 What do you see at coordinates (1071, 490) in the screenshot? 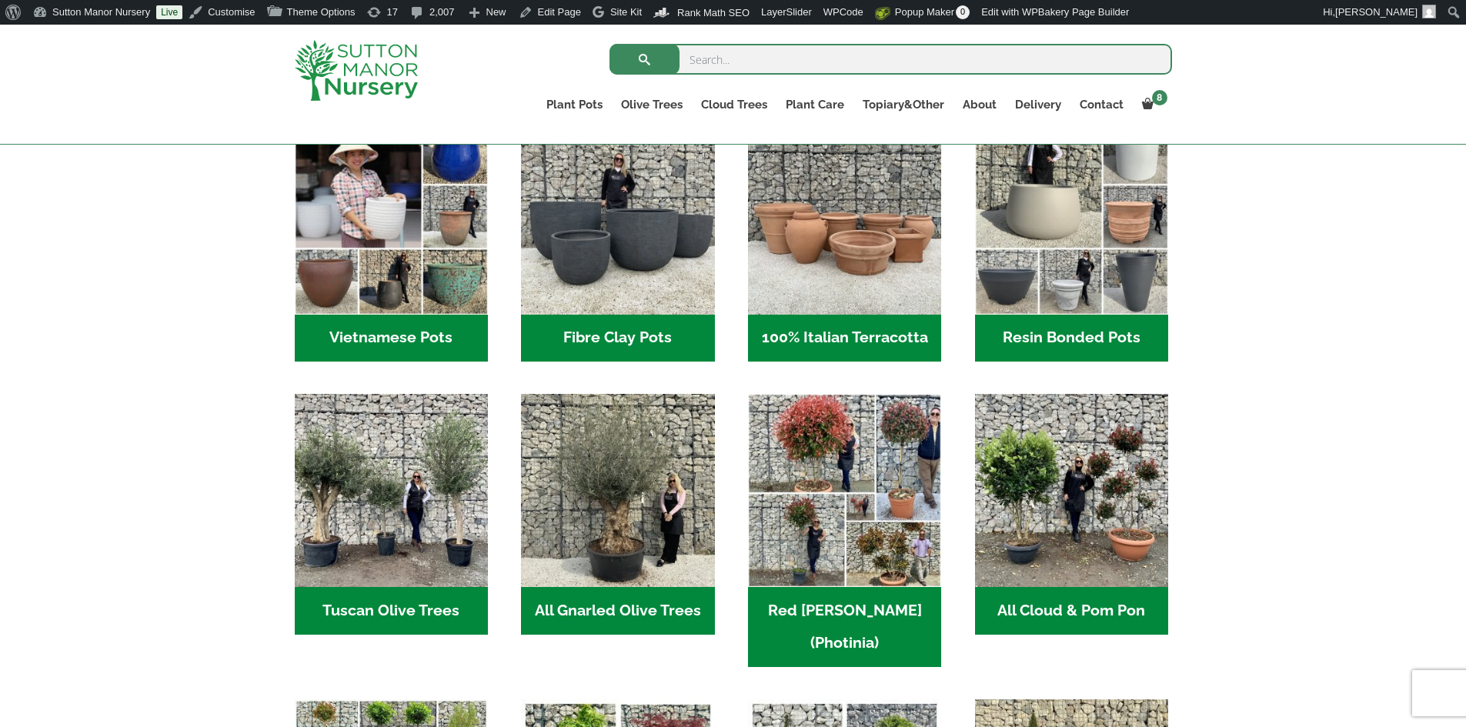
I see `img: Home - A124EB98 0980 45A7 B835 C04B779F7765` at bounding box center [1071, 490].